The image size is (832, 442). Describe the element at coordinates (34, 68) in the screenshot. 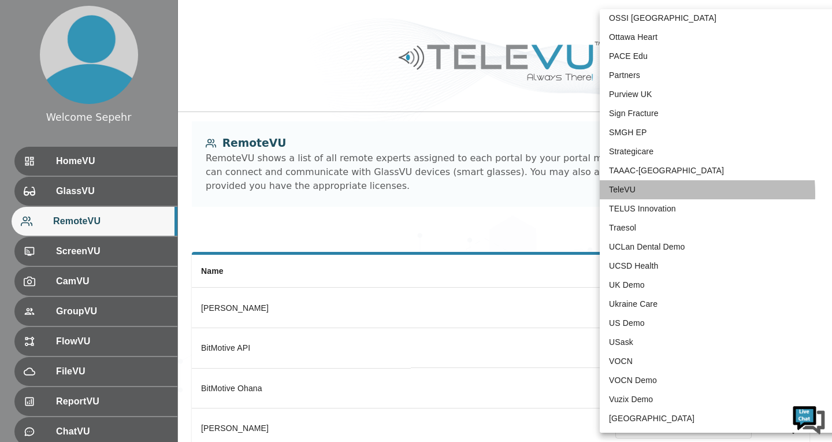

I see `img: d_736959983_company_1615157101543_736959983` at that location.